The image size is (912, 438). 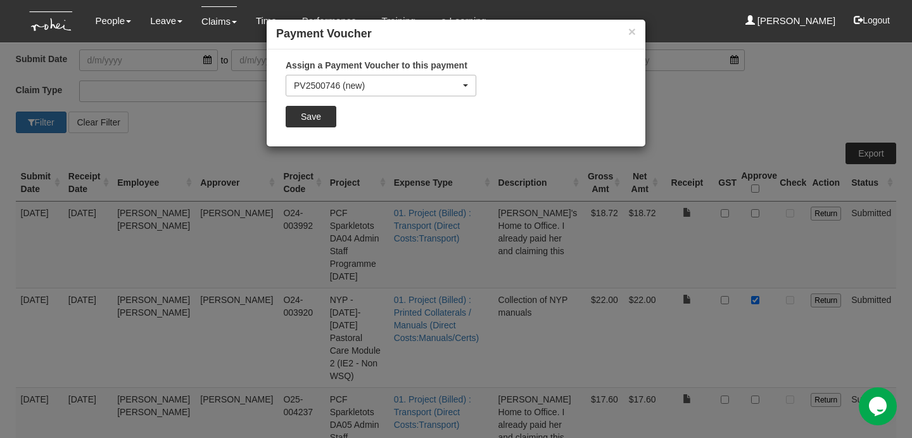 I want to click on label: Assign a Payment Voucher to this payment, so click(x=376, y=65).